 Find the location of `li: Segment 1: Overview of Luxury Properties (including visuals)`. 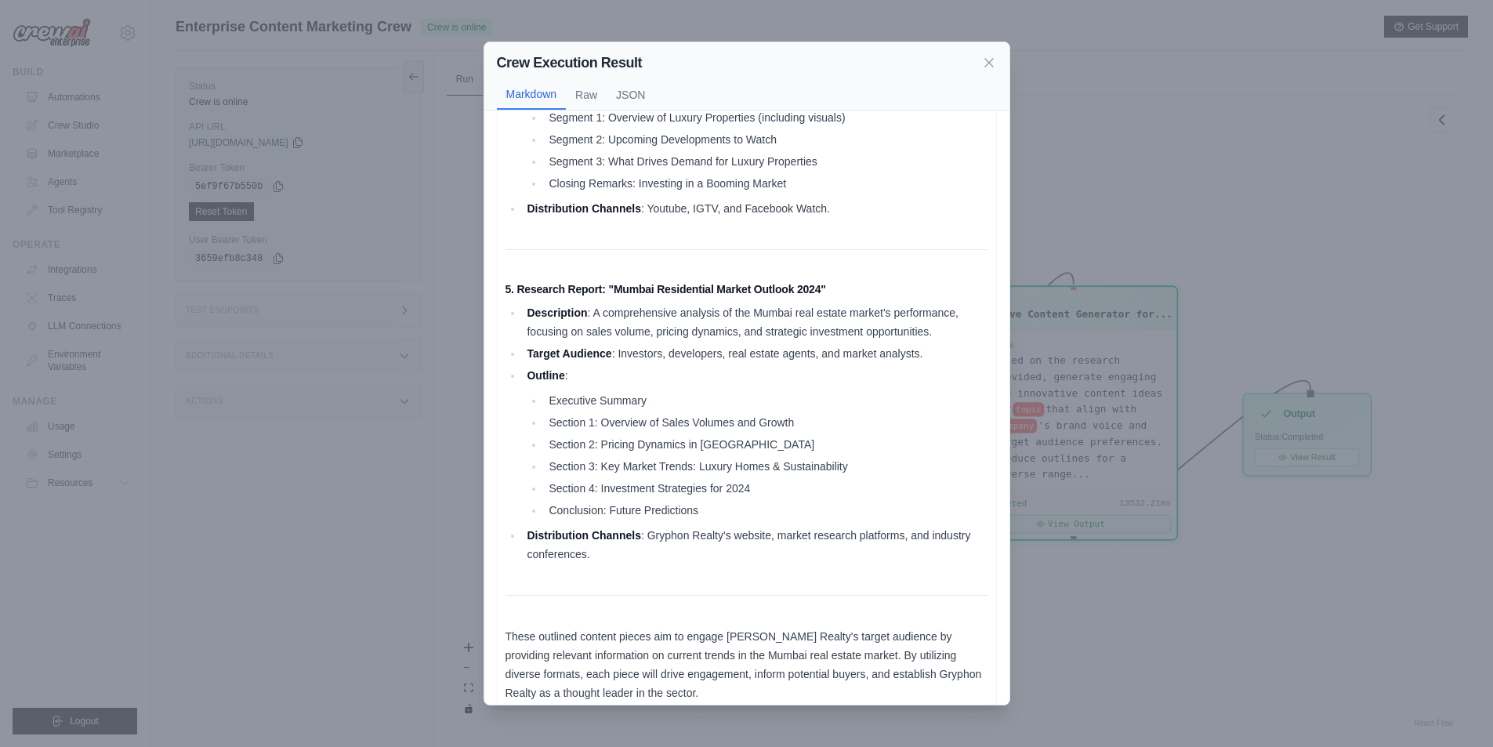

li: Segment 1: Overview of Luxury Properties (including visuals) is located at coordinates (766, 118).